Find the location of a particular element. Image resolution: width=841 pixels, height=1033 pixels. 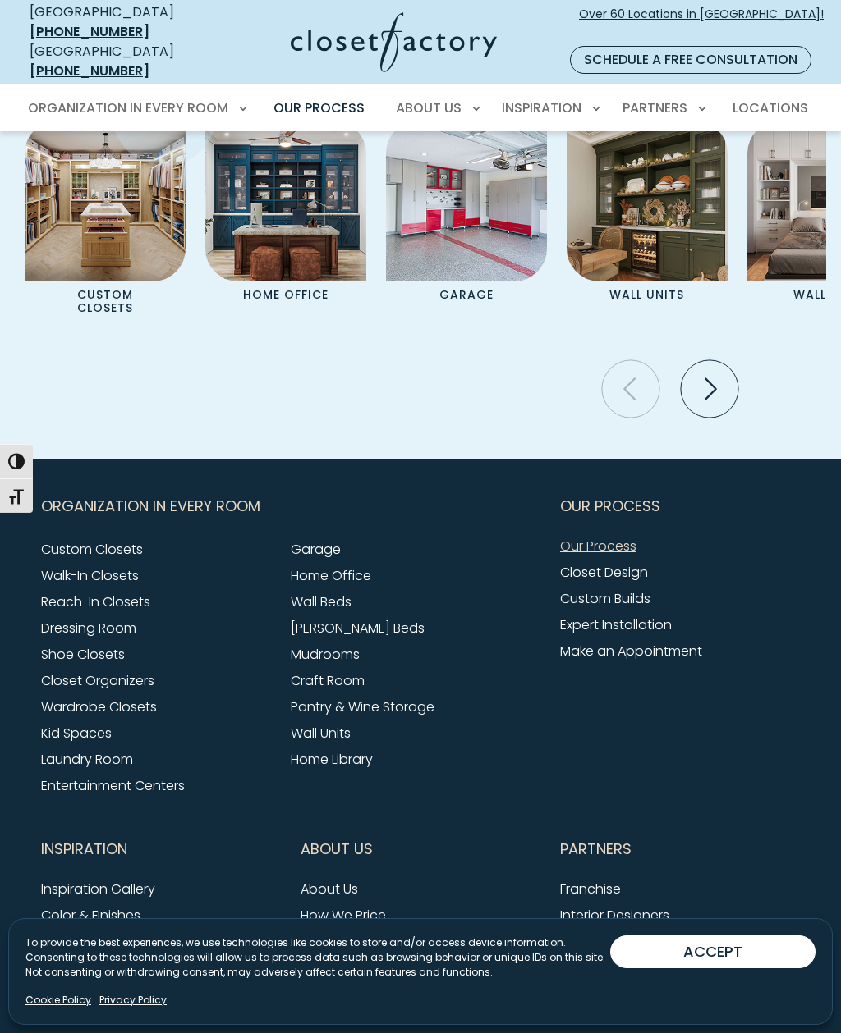

a: Wall Beds is located at coordinates (321, 602).